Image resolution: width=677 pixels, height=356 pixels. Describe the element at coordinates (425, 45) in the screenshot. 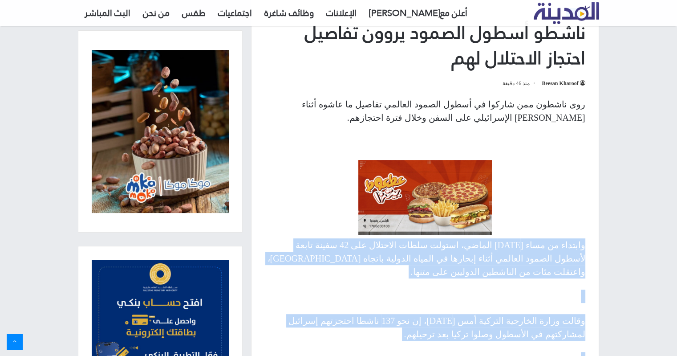

I see `h1: ناشطو أسطول الصمود يروون تفاصيل احتجاز الاحتلال لهم` at that location.